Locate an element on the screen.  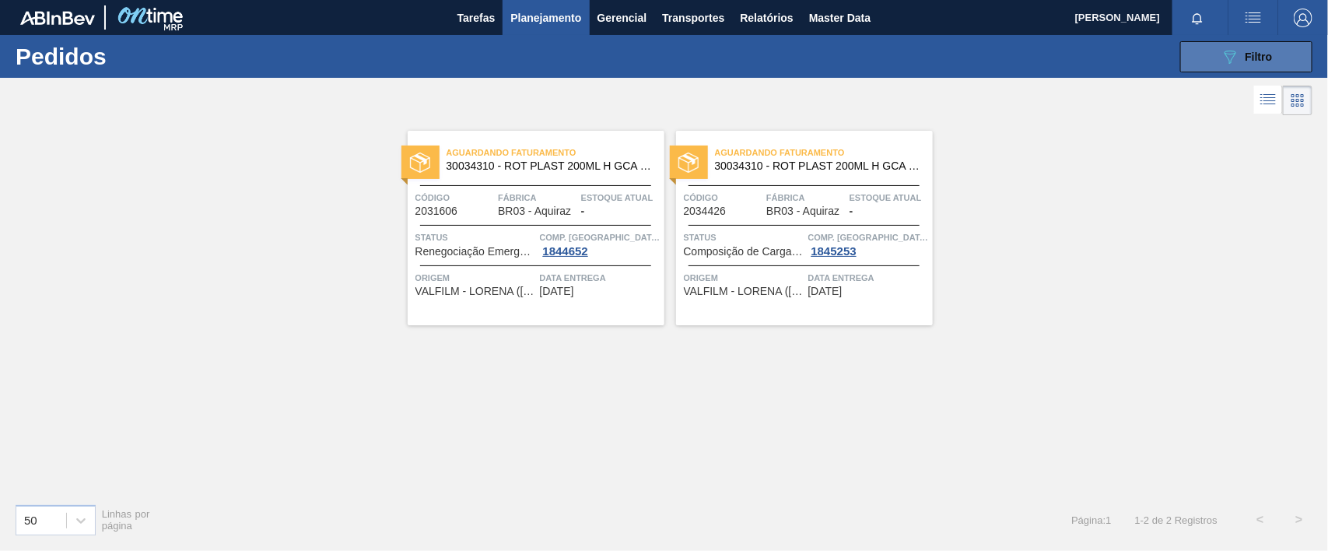
button: Filtro is located at coordinates (1246, 57).